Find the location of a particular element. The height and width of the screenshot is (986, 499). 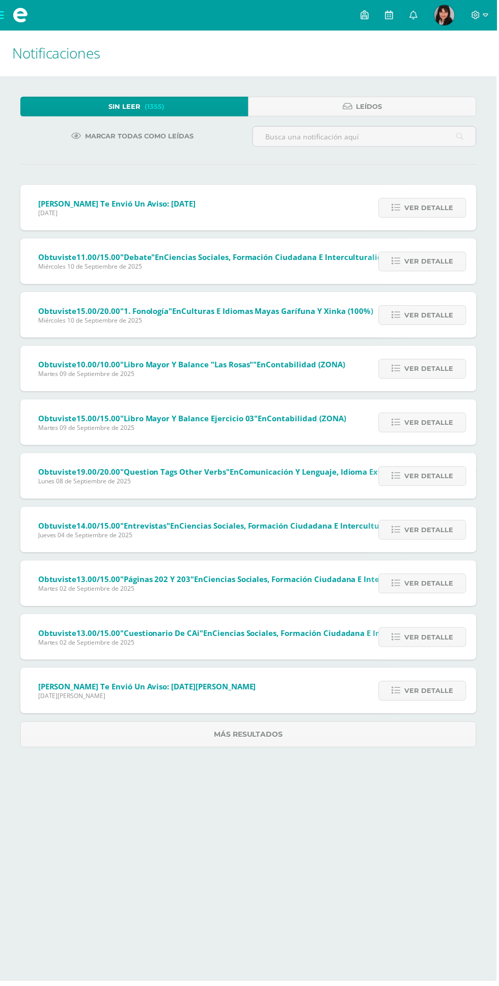

a: Marcar todas como leídas is located at coordinates (133, 136).